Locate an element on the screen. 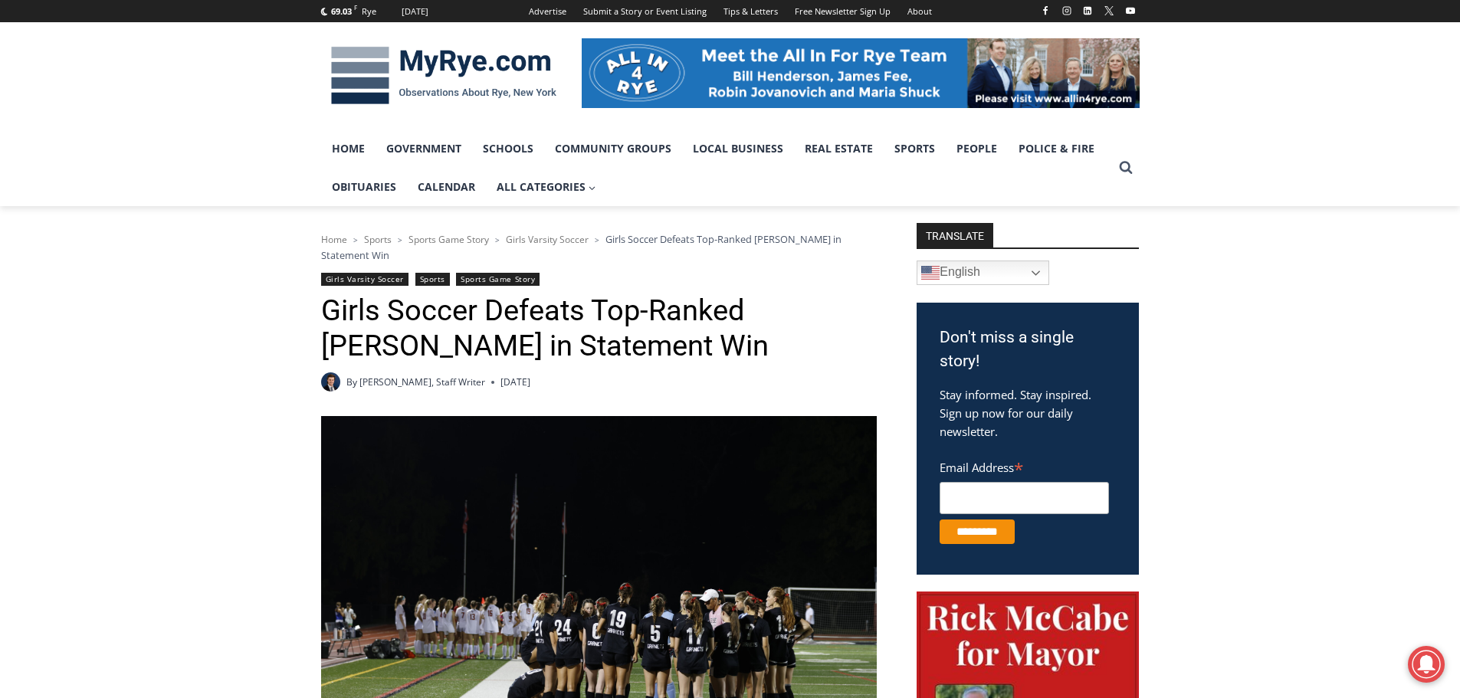  span: F is located at coordinates (356, 7).